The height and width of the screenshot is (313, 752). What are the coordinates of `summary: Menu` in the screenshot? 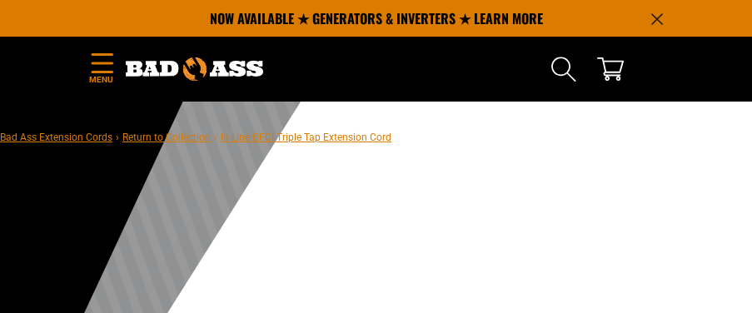 It's located at (102, 69).